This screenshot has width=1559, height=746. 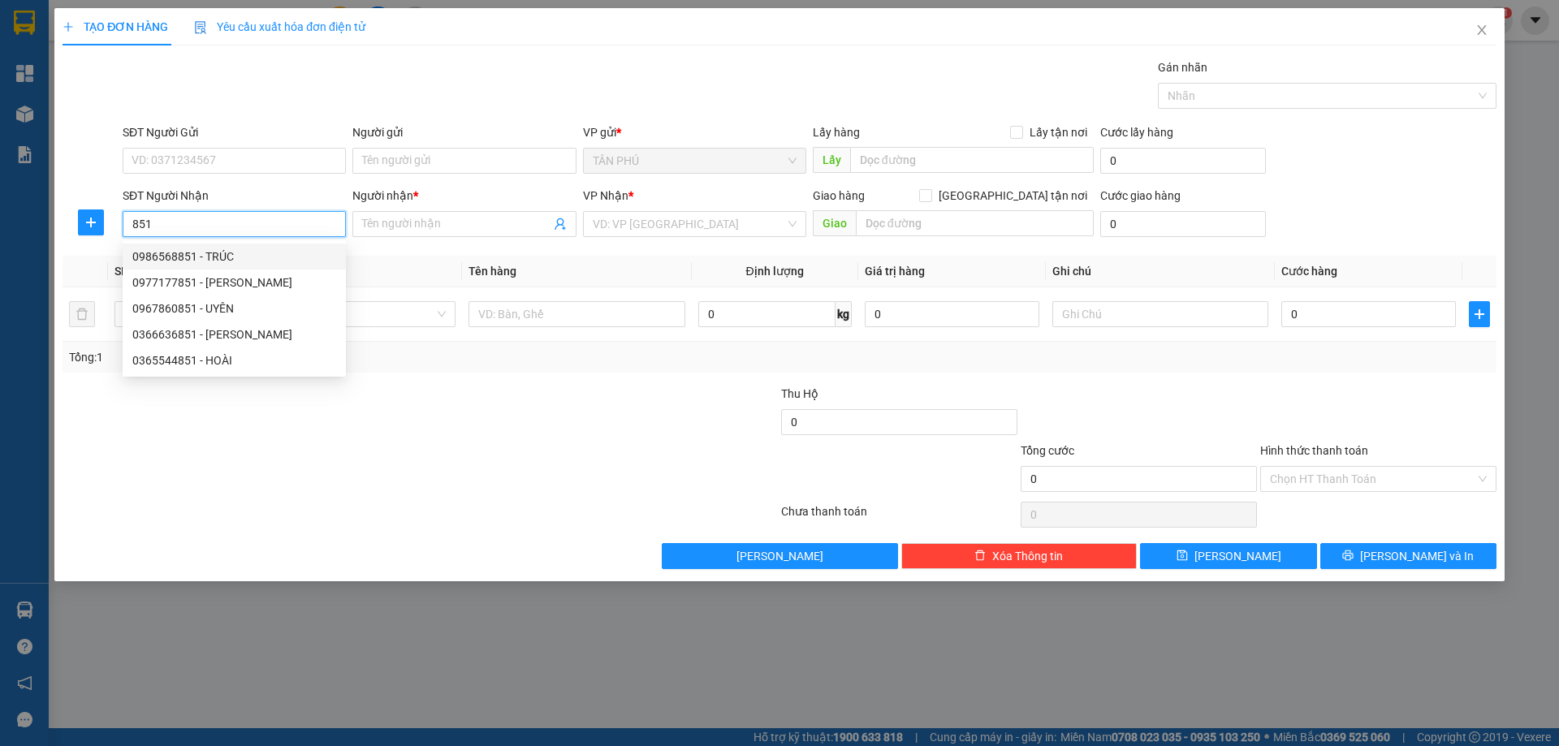 I want to click on span: close, so click(x=1482, y=30).